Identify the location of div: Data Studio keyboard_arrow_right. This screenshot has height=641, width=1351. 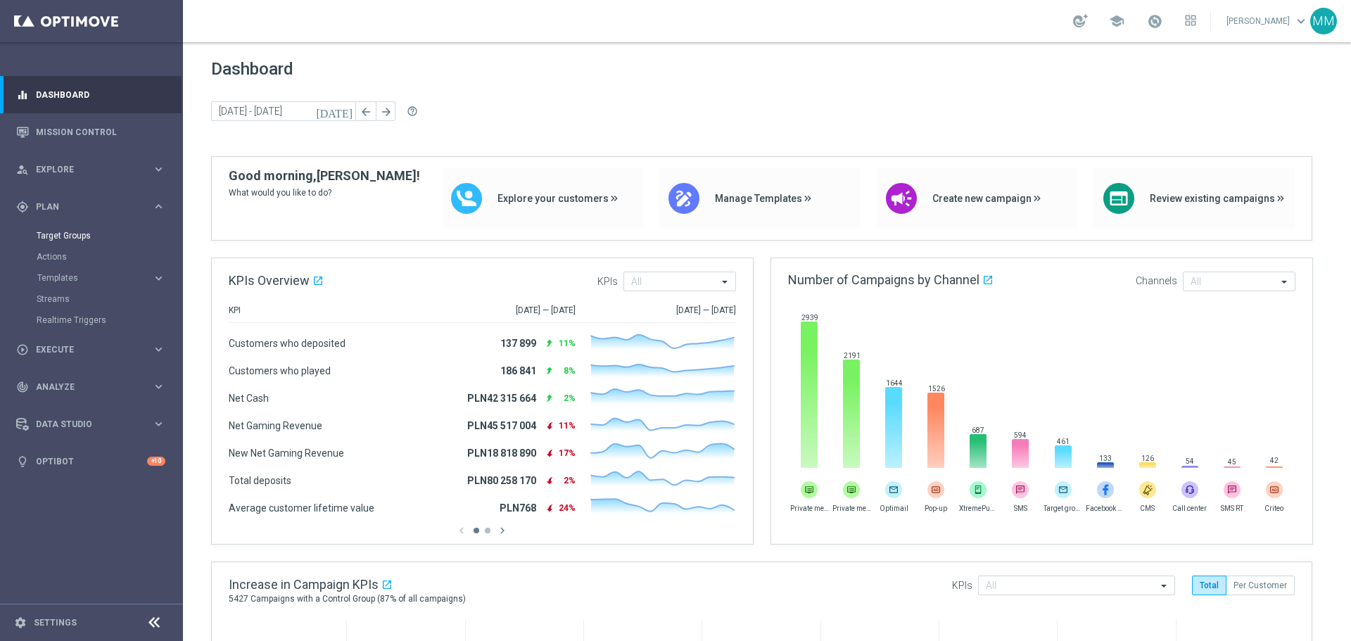
(91, 424).